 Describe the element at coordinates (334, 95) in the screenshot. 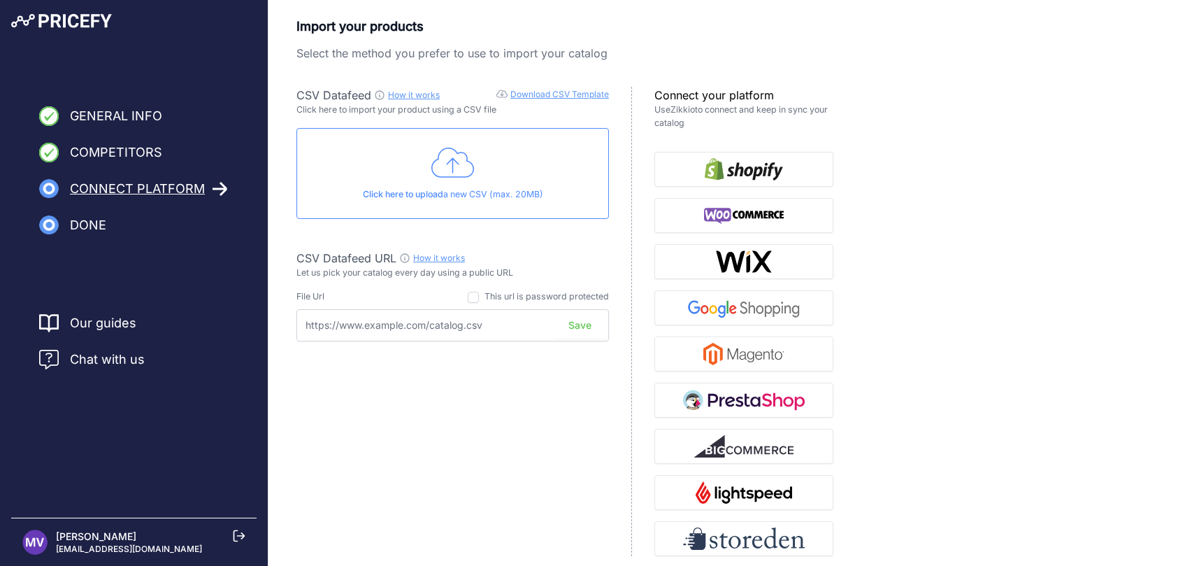

I see `span: CSV Datafeed` at that location.